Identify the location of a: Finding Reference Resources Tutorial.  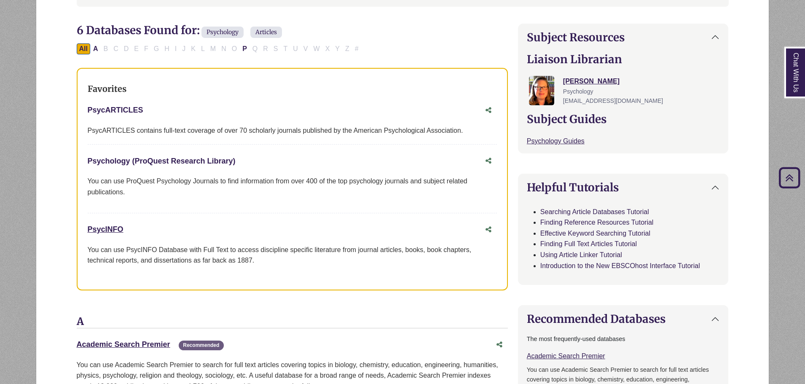
(597, 222).